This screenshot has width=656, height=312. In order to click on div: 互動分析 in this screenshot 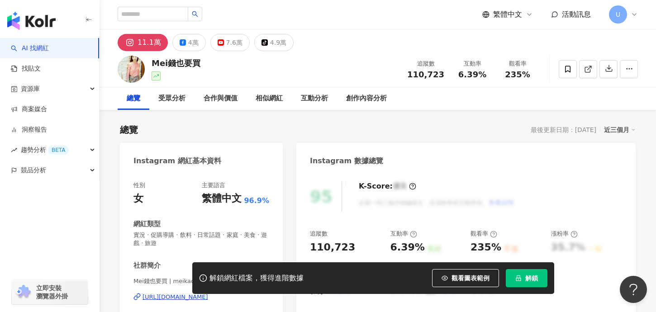, I will do `click(314, 99)`.